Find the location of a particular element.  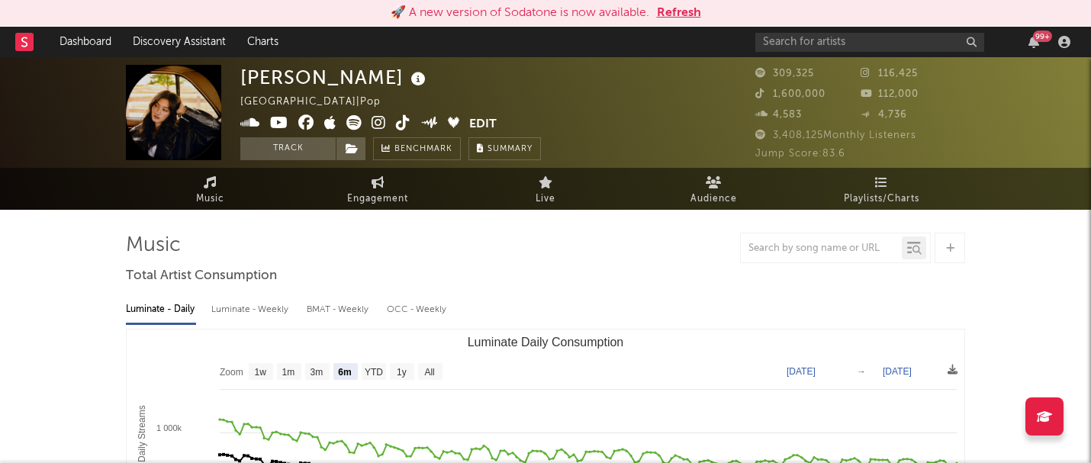

a: Playlists/Charts is located at coordinates (881, 188).